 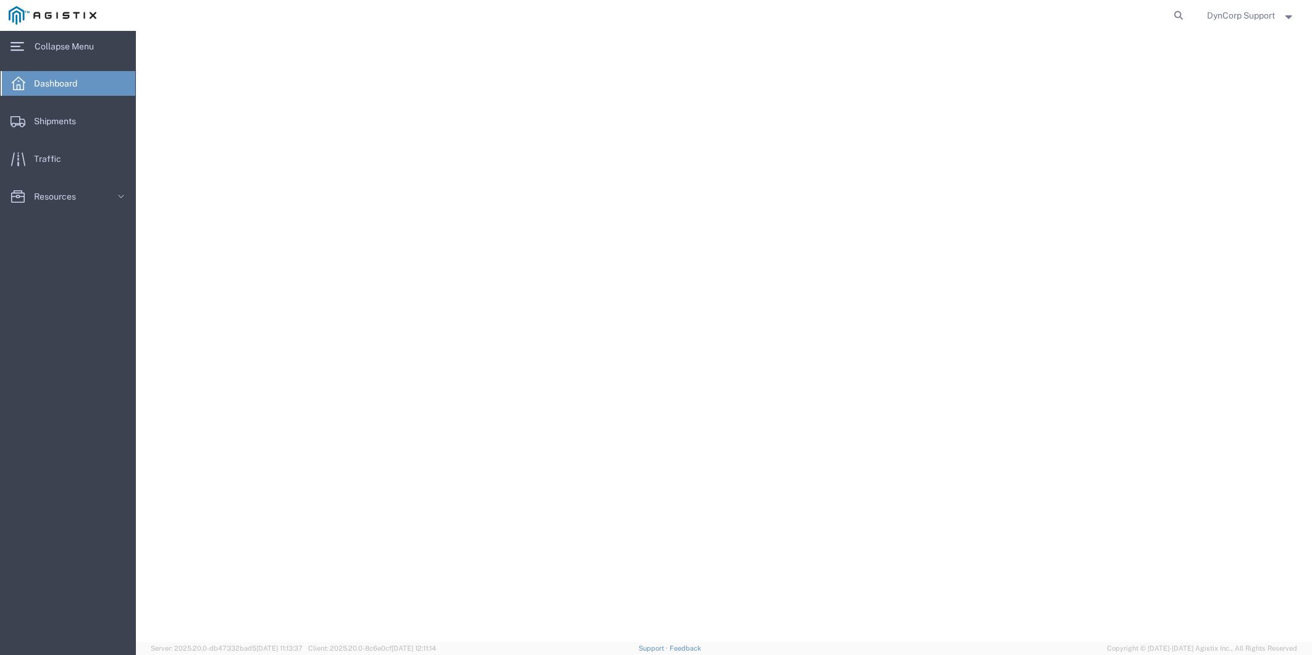 What do you see at coordinates (60, 83) in the screenshot?
I see `span: Dashboard` at bounding box center [60, 83].